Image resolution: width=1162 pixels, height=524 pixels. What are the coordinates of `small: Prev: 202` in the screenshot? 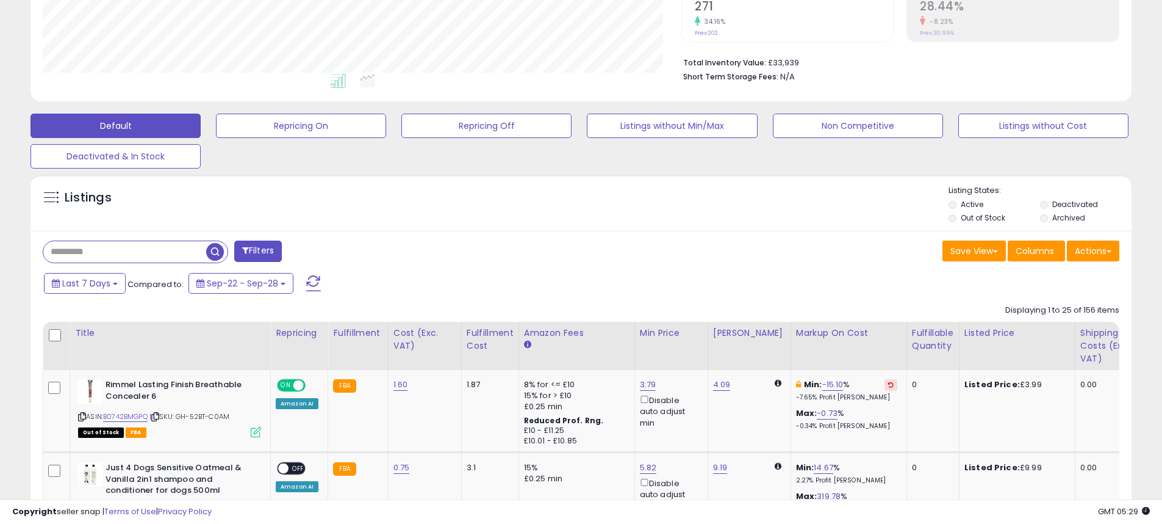 It's located at (707, 33).